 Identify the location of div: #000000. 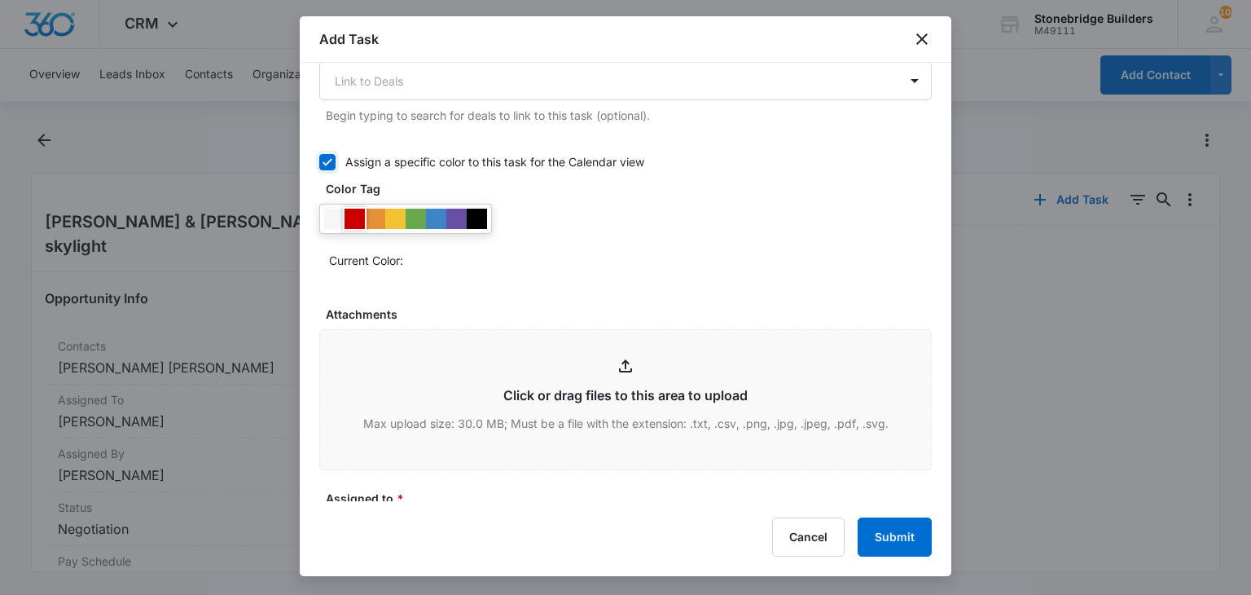
(477, 218).